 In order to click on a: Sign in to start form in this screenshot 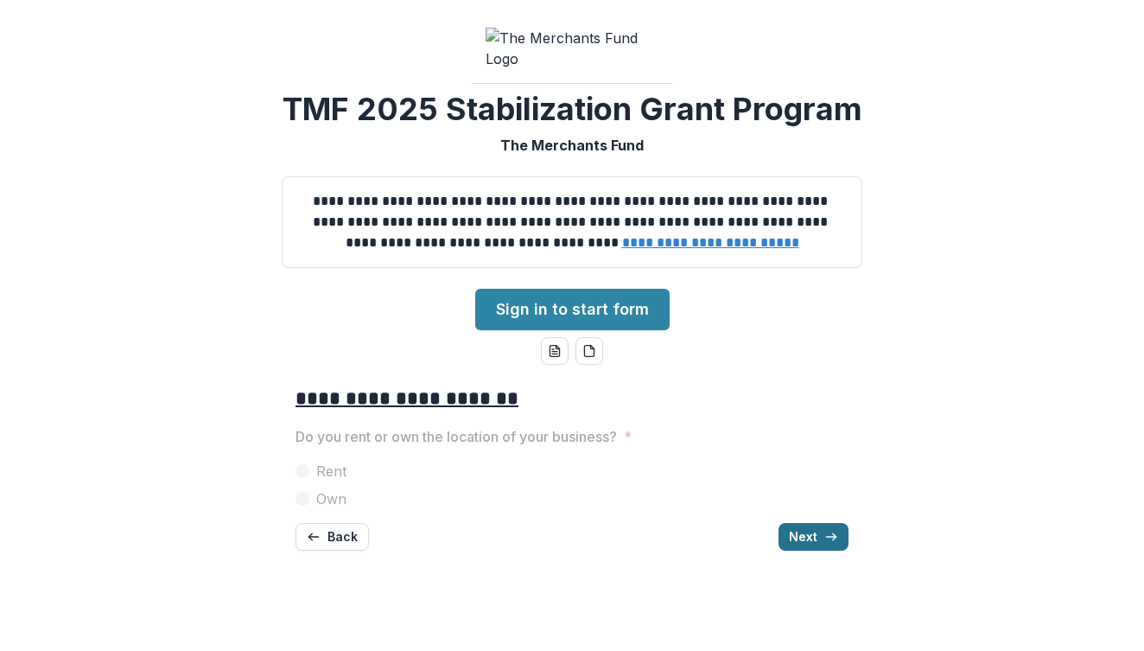, I will do `click(572, 309)`.